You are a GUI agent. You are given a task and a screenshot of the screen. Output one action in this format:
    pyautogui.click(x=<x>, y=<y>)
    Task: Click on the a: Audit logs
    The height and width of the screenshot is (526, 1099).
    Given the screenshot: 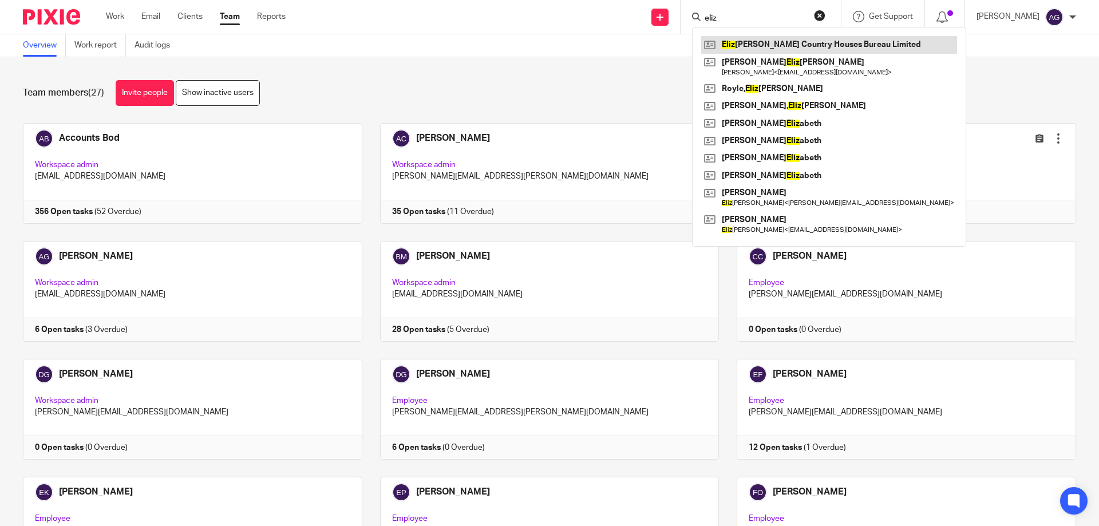 What is the action you would take?
    pyautogui.click(x=156, y=45)
    